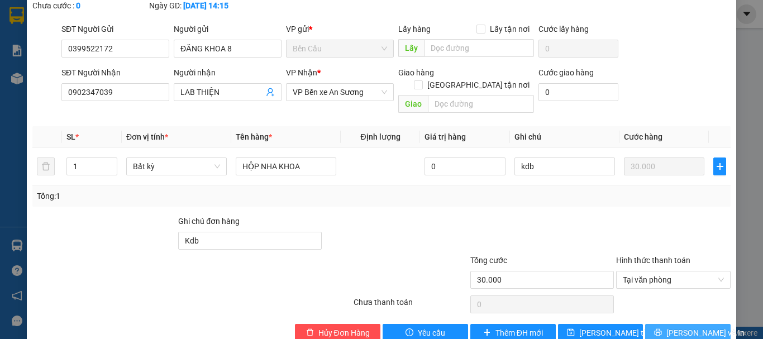  Describe the element at coordinates (310, 333) in the screenshot. I see `span: delete` at that location.